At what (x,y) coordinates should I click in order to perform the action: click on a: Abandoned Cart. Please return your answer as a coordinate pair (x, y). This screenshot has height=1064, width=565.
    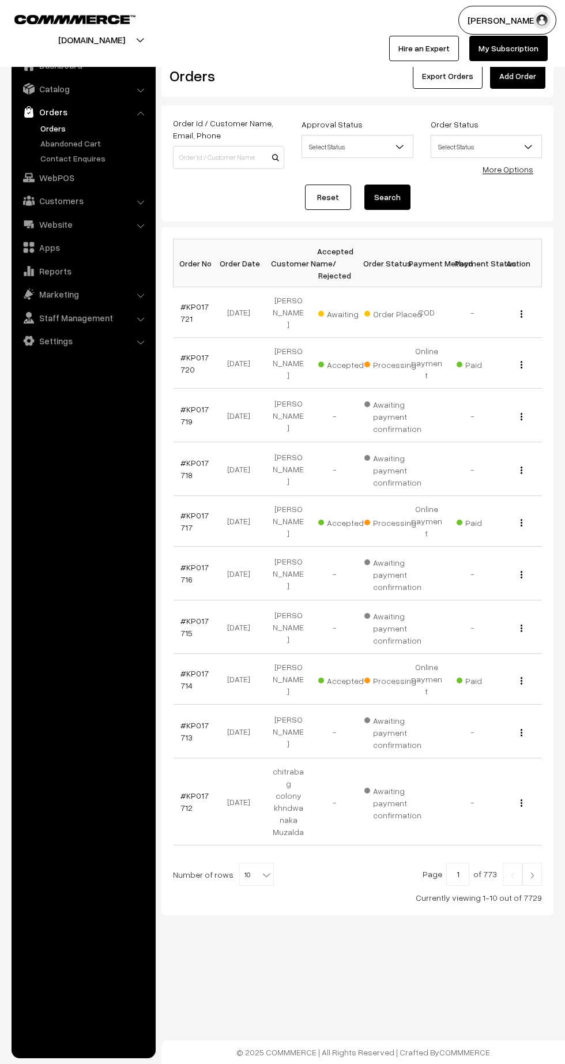
    Looking at the image, I should click on (95, 143).